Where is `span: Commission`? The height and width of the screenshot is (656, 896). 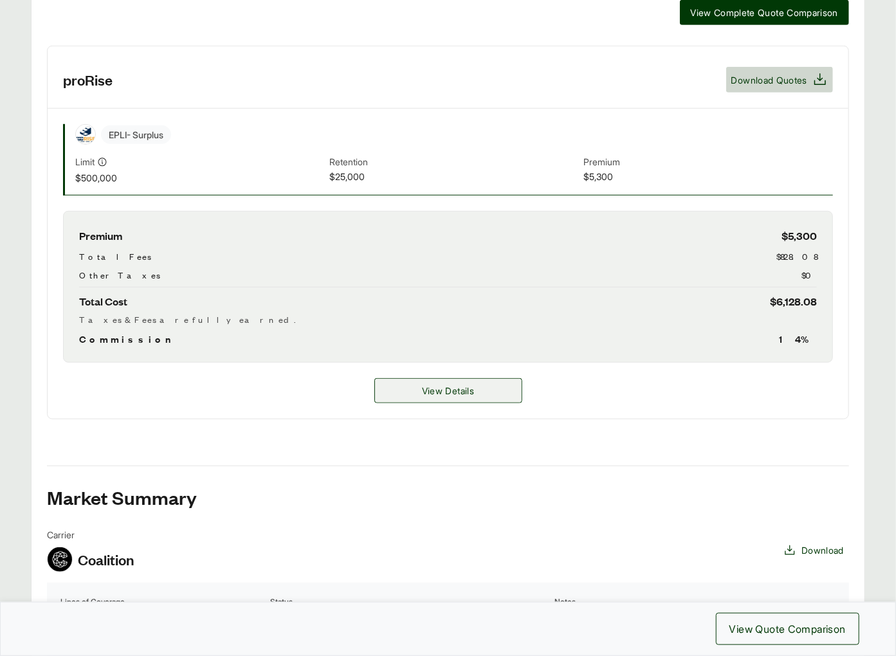
span: Commission is located at coordinates (128, 339).